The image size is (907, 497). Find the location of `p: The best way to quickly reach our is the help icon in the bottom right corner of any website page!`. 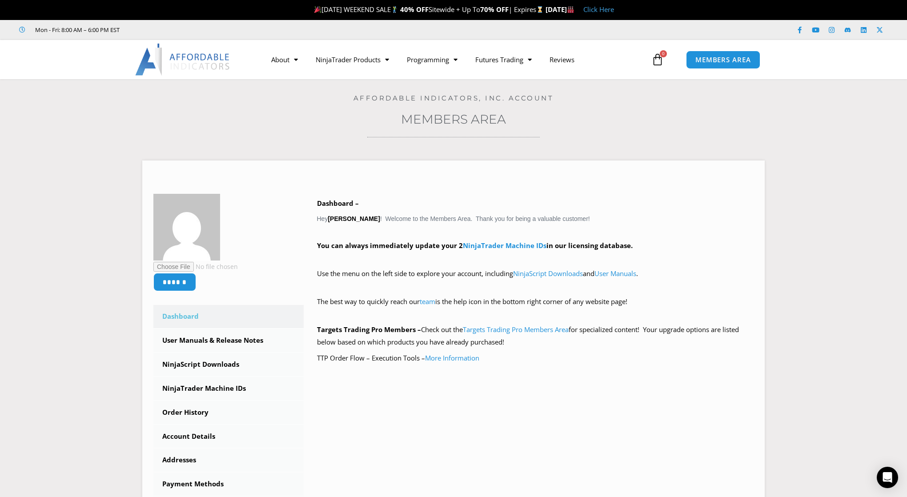

p: The best way to quickly reach our is the help icon in the bottom right corner of any website page! is located at coordinates (535, 308).